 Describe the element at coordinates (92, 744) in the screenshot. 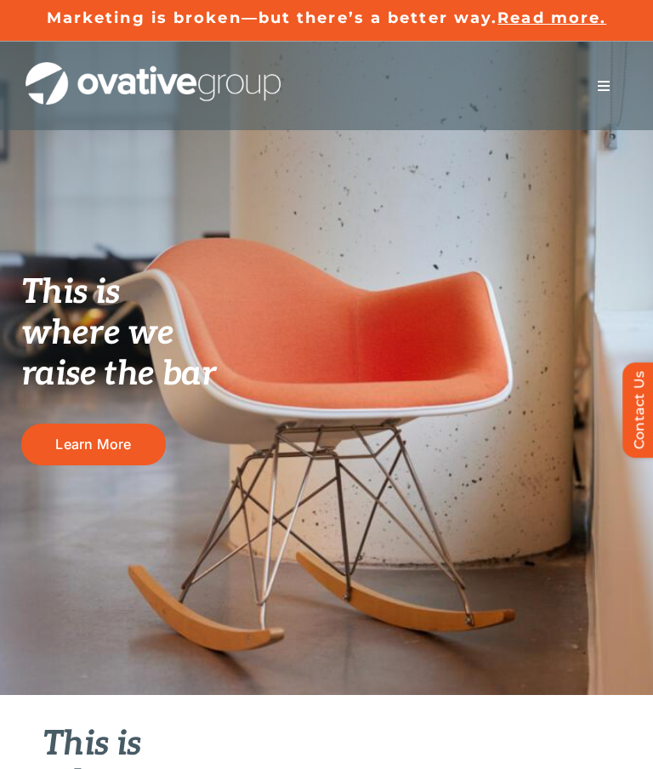

I see `em: This is` at that location.